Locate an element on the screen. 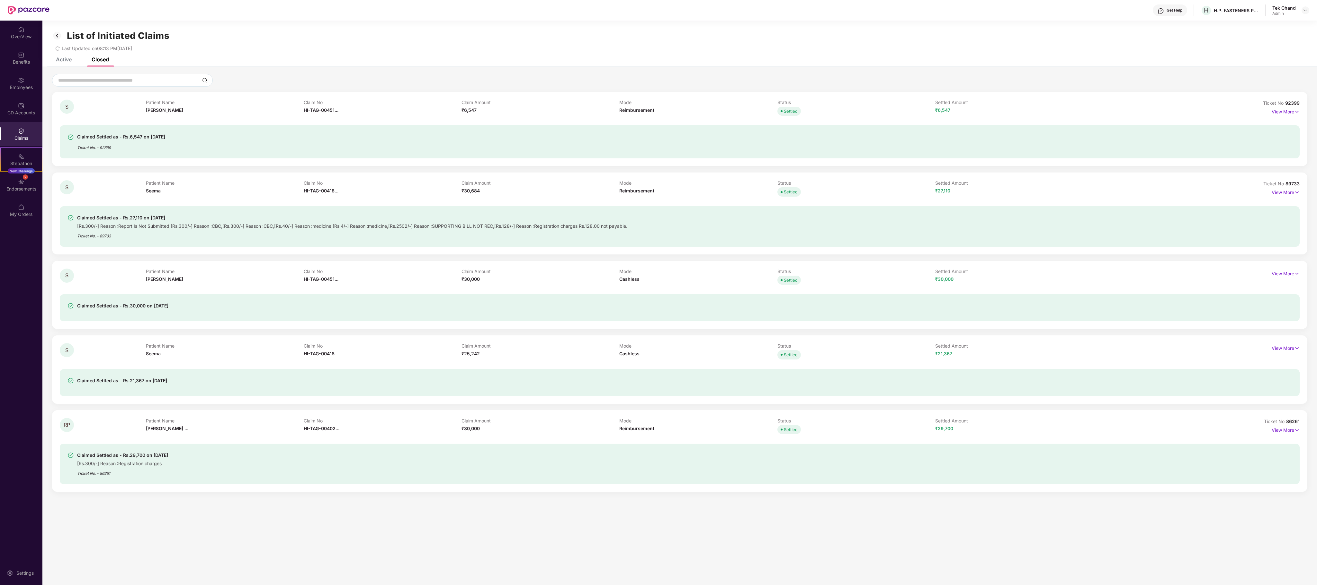 This screenshot has width=1317, height=585. div: Admin is located at coordinates (1284, 13).